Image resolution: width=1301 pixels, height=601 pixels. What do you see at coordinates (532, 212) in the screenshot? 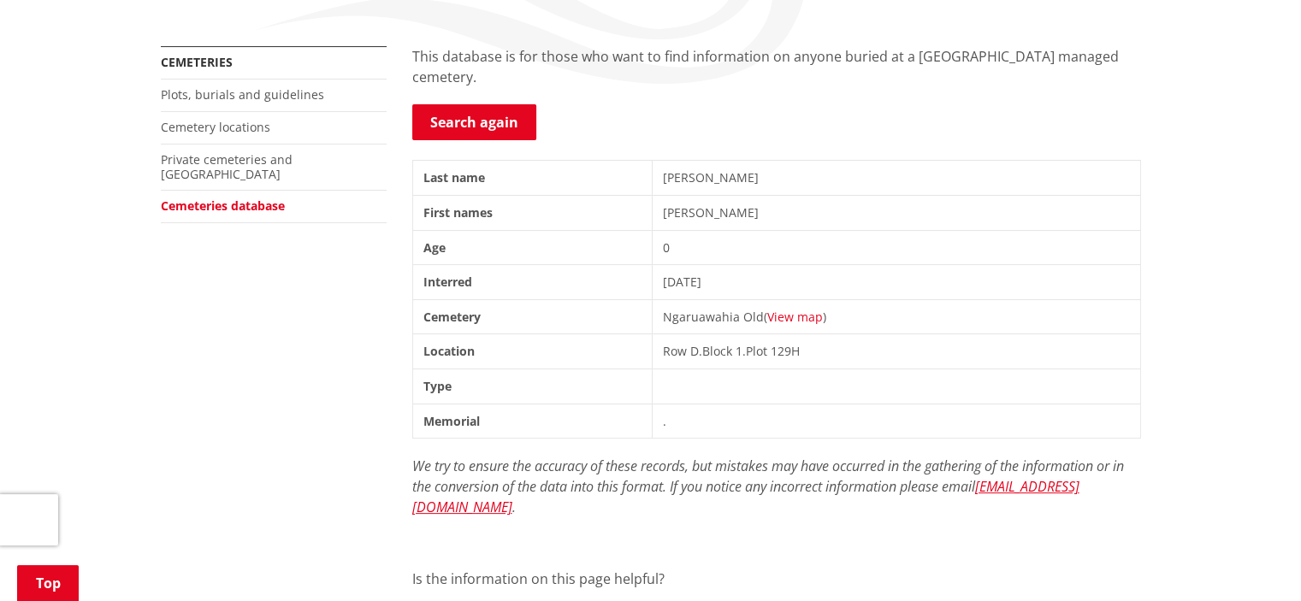
I see `th: First names` at bounding box center [532, 212].